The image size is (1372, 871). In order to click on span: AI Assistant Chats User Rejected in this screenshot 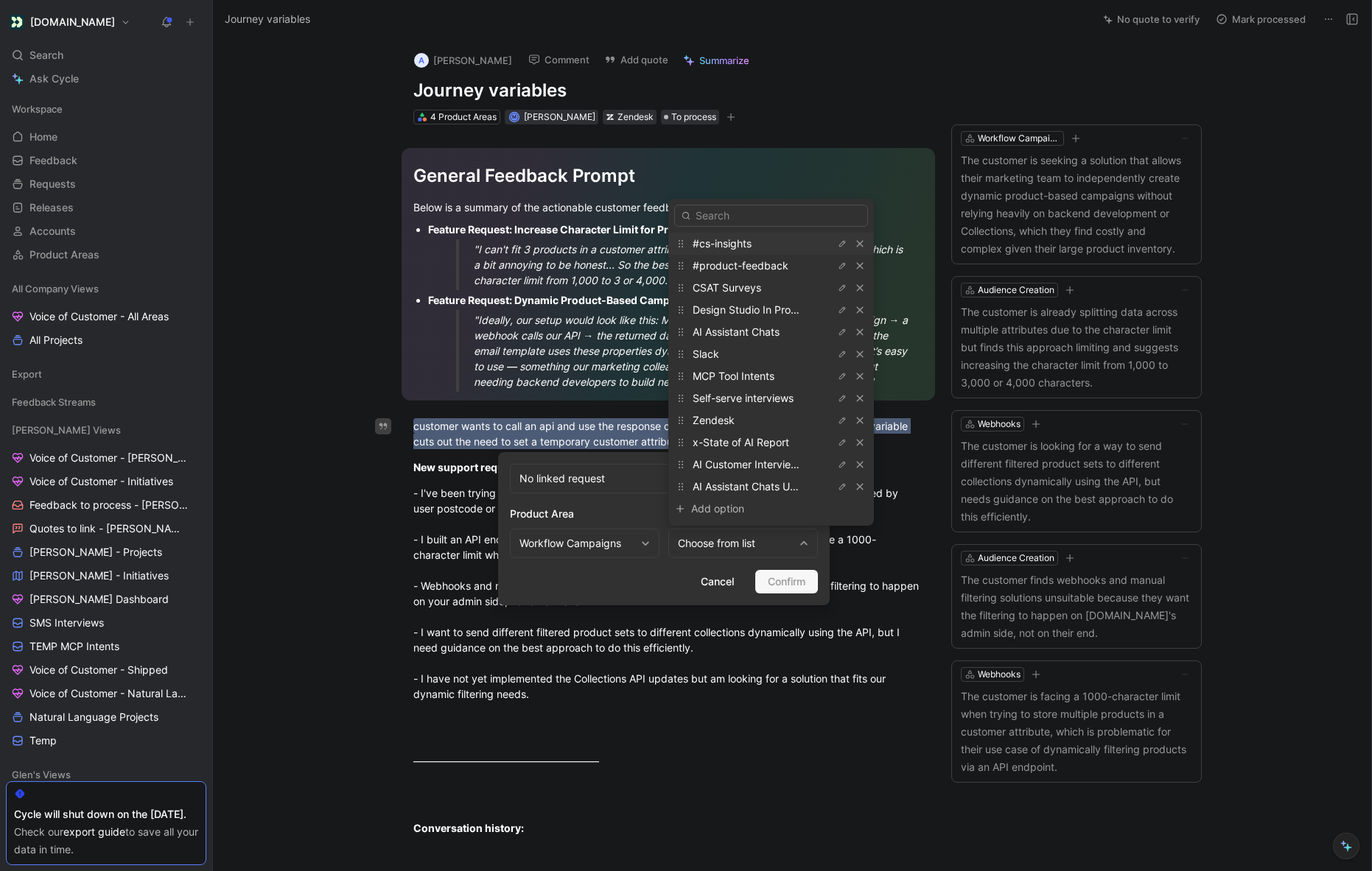, I will do `click(772, 486)`.